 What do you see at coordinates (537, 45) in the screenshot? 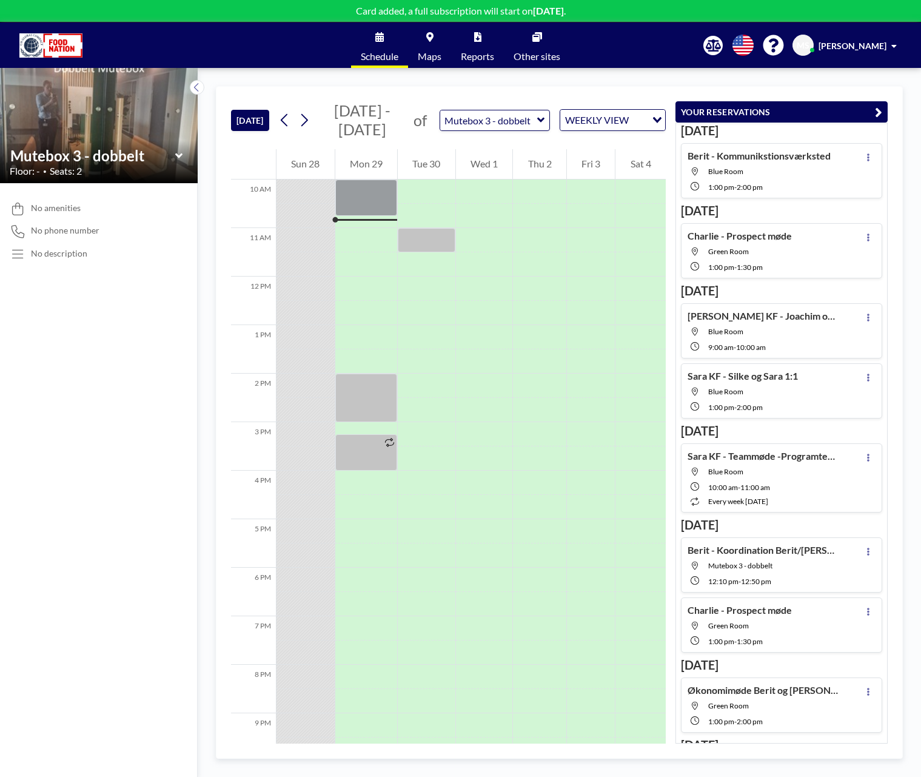
I see `a: Other sites` at bounding box center [537, 45].